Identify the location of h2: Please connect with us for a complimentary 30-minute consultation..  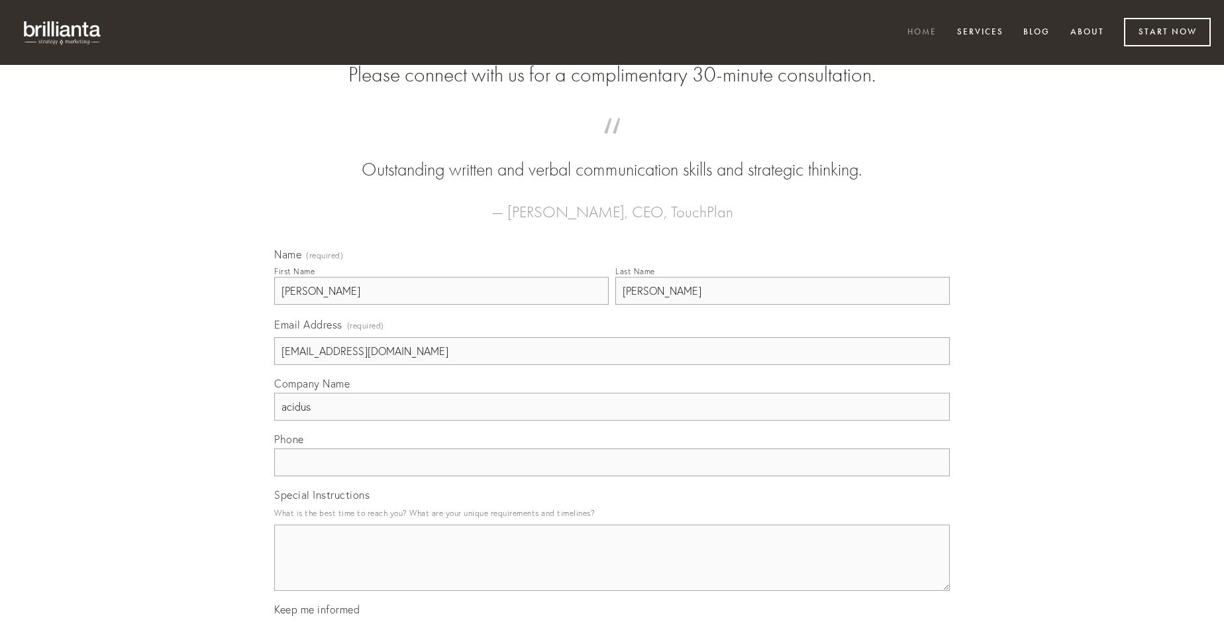
(612, 75).